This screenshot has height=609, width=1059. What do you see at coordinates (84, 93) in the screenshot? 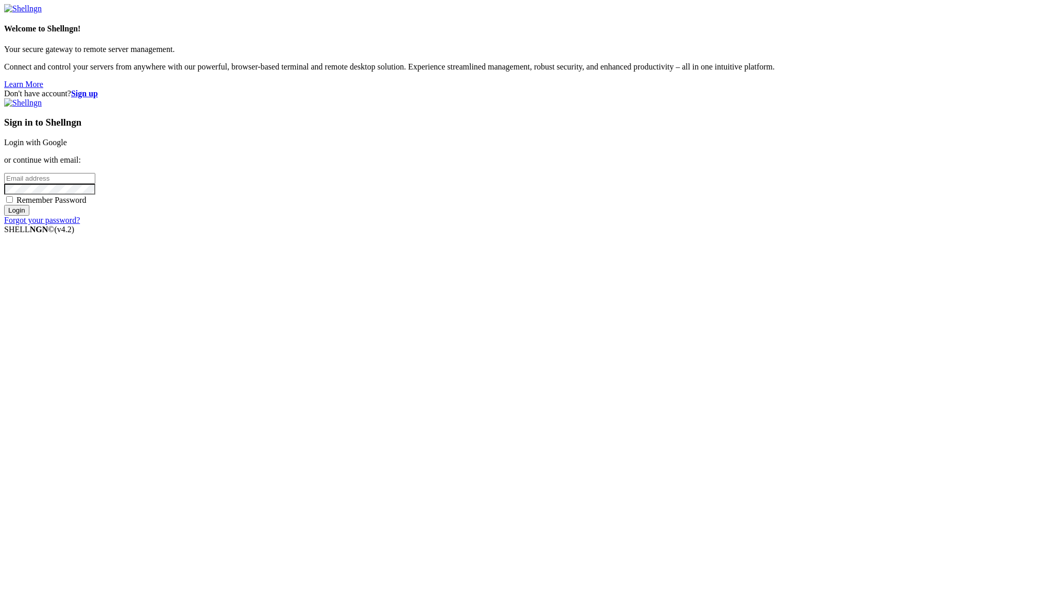
I see `a: Sign up` at bounding box center [84, 93].